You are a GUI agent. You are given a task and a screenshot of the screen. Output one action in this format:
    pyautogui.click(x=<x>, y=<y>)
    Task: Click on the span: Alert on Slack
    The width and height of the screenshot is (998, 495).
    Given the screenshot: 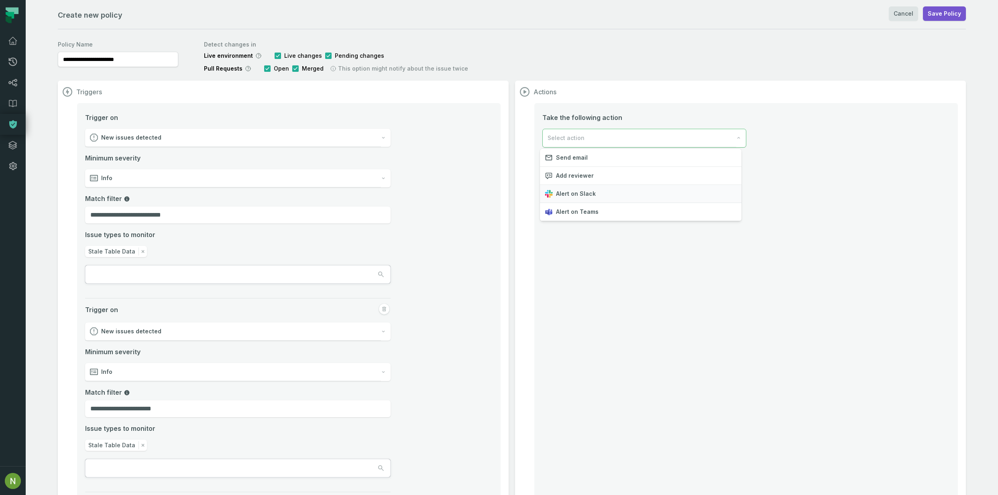 What is the action you would take?
    pyautogui.click(x=576, y=194)
    